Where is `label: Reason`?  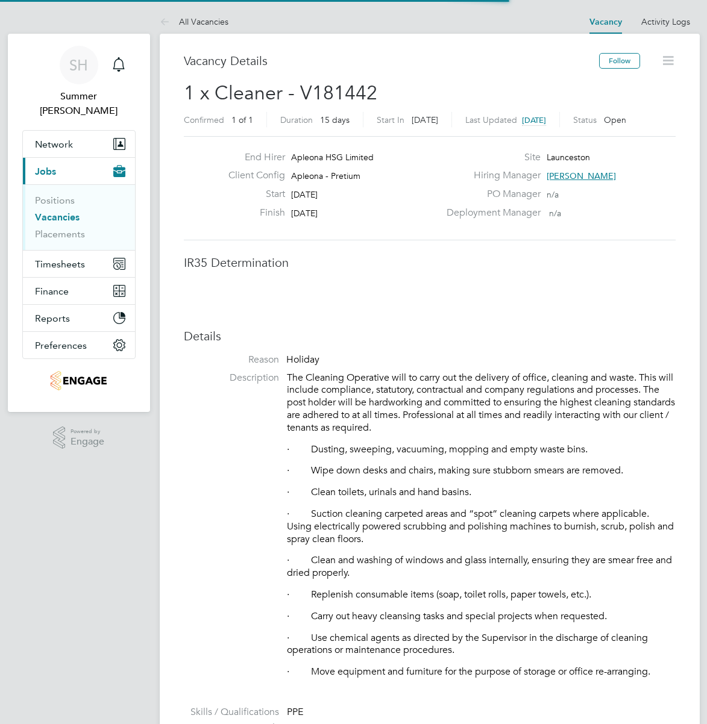
label: Reason is located at coordinates (231, 360).